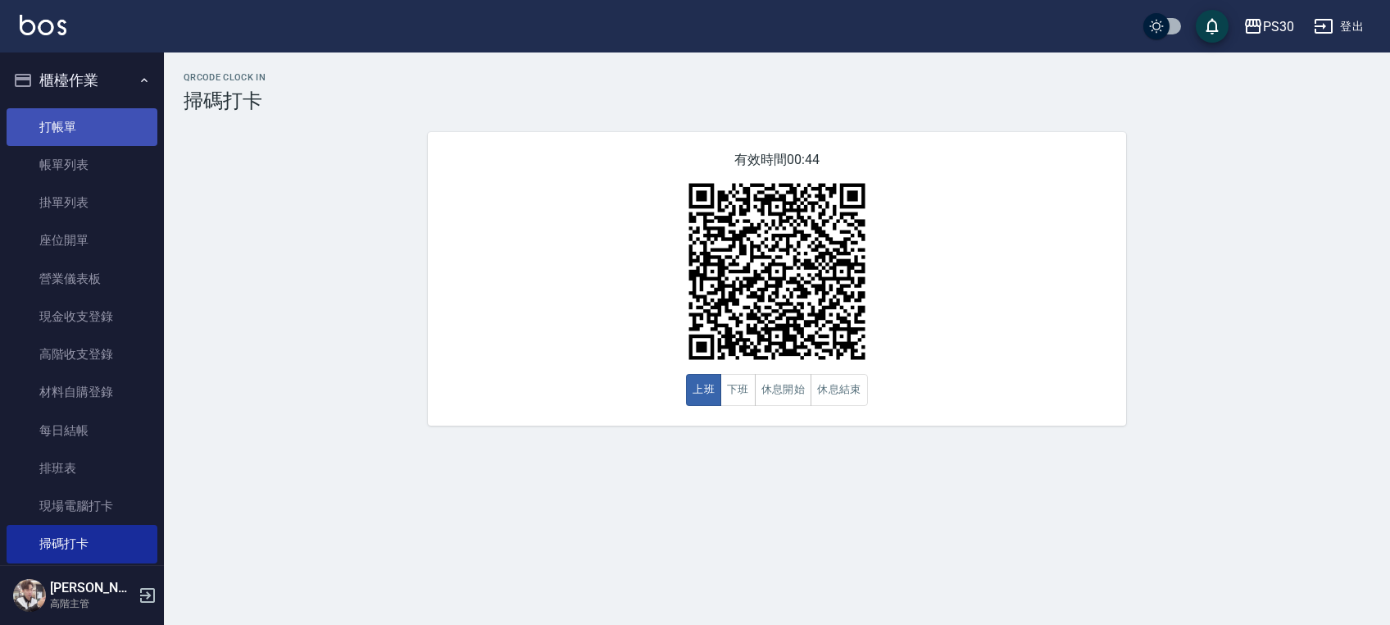  Describe the element at coordinates (1212, 26) in the screenshot. I see `button: save` at that location.